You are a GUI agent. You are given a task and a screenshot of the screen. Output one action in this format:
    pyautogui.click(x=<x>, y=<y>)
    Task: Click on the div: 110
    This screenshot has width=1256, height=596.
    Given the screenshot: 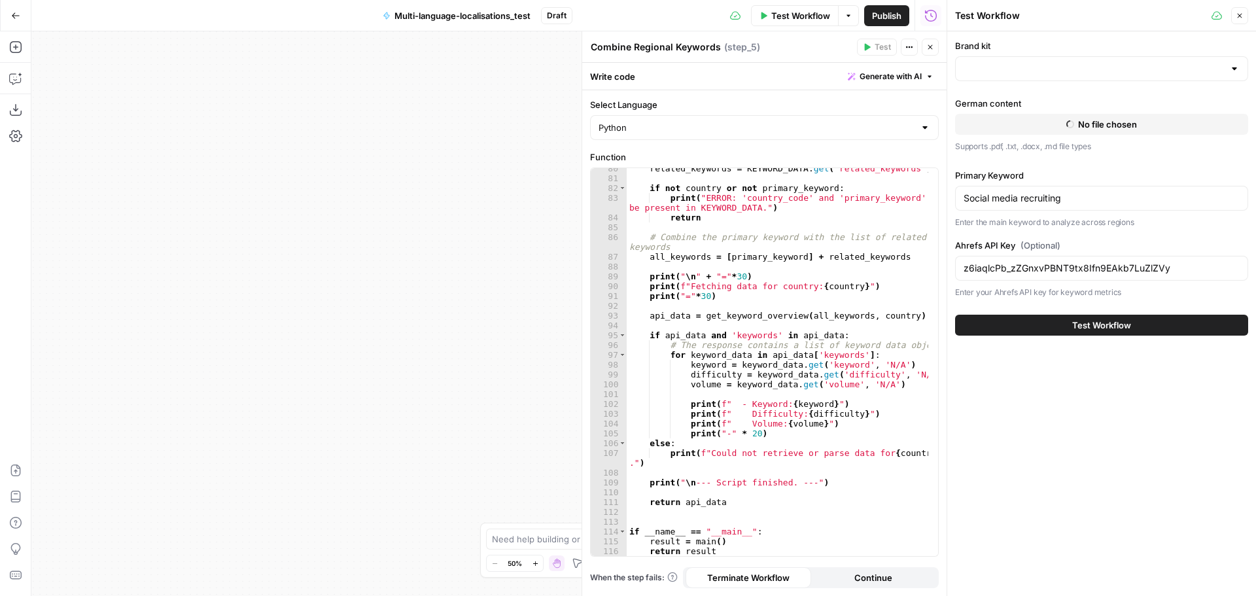 What is the action you would take?
    pyautogui.click(x=608, y=492)
    